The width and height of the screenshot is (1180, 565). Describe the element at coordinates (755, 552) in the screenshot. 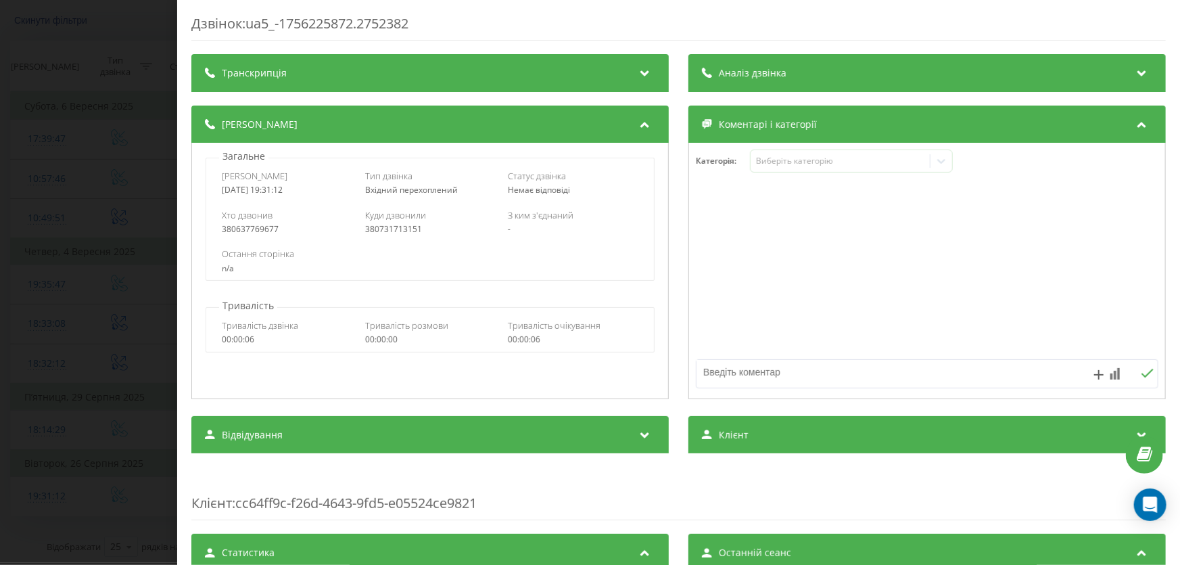

I see `span: Останній сеанс` at that location.